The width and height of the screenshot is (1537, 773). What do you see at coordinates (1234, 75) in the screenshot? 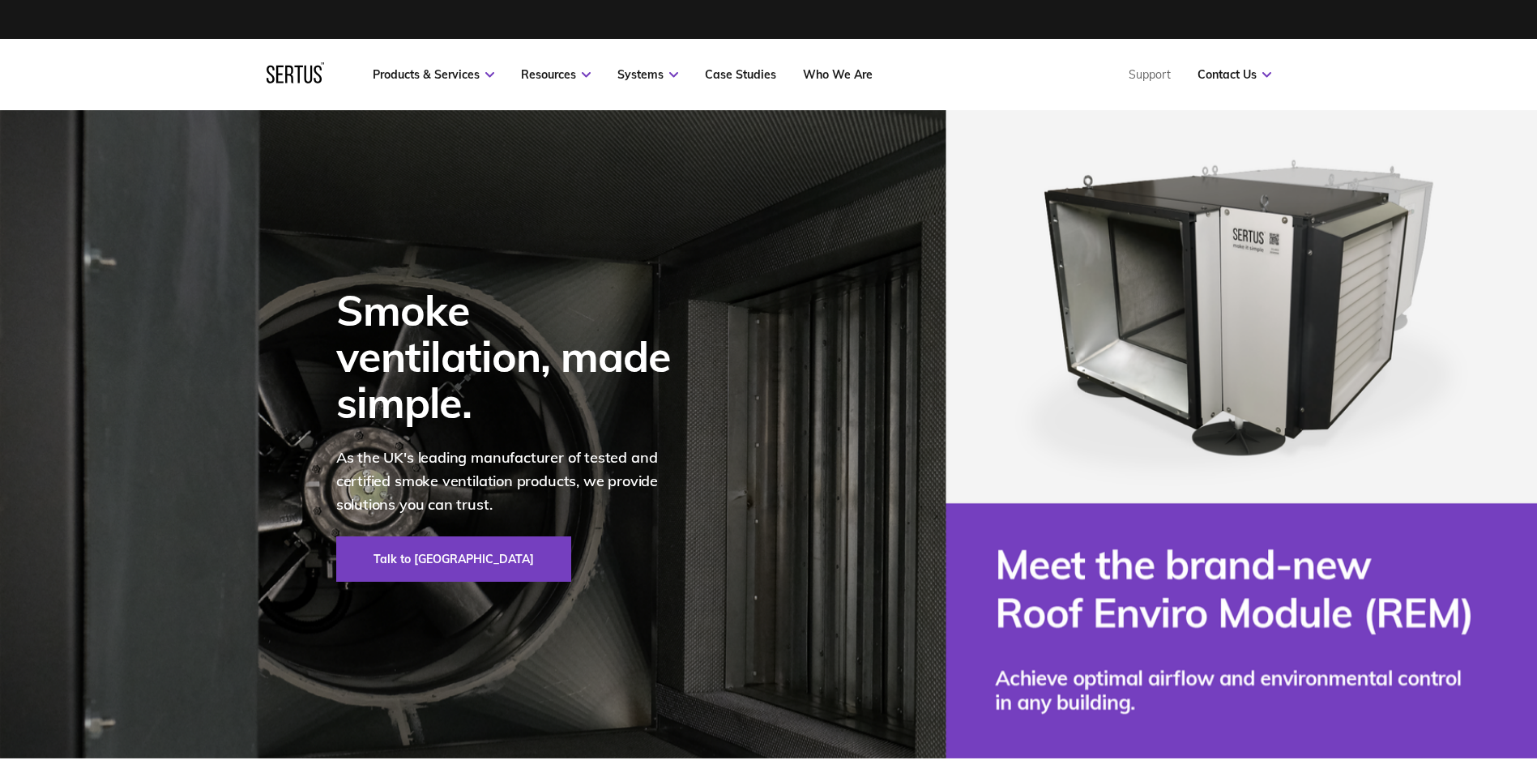
I see `a: Contact Us` at bounding box center [1234, 75].